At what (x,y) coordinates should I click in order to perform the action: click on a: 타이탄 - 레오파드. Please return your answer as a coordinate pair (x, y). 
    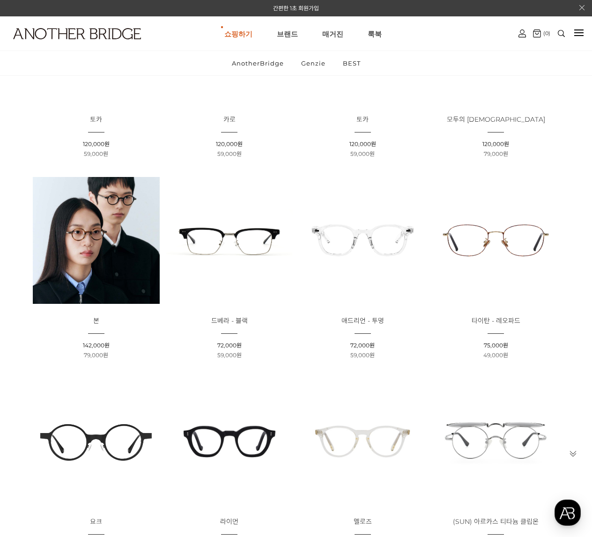
    Looking at the image, I should click on (496, 321).